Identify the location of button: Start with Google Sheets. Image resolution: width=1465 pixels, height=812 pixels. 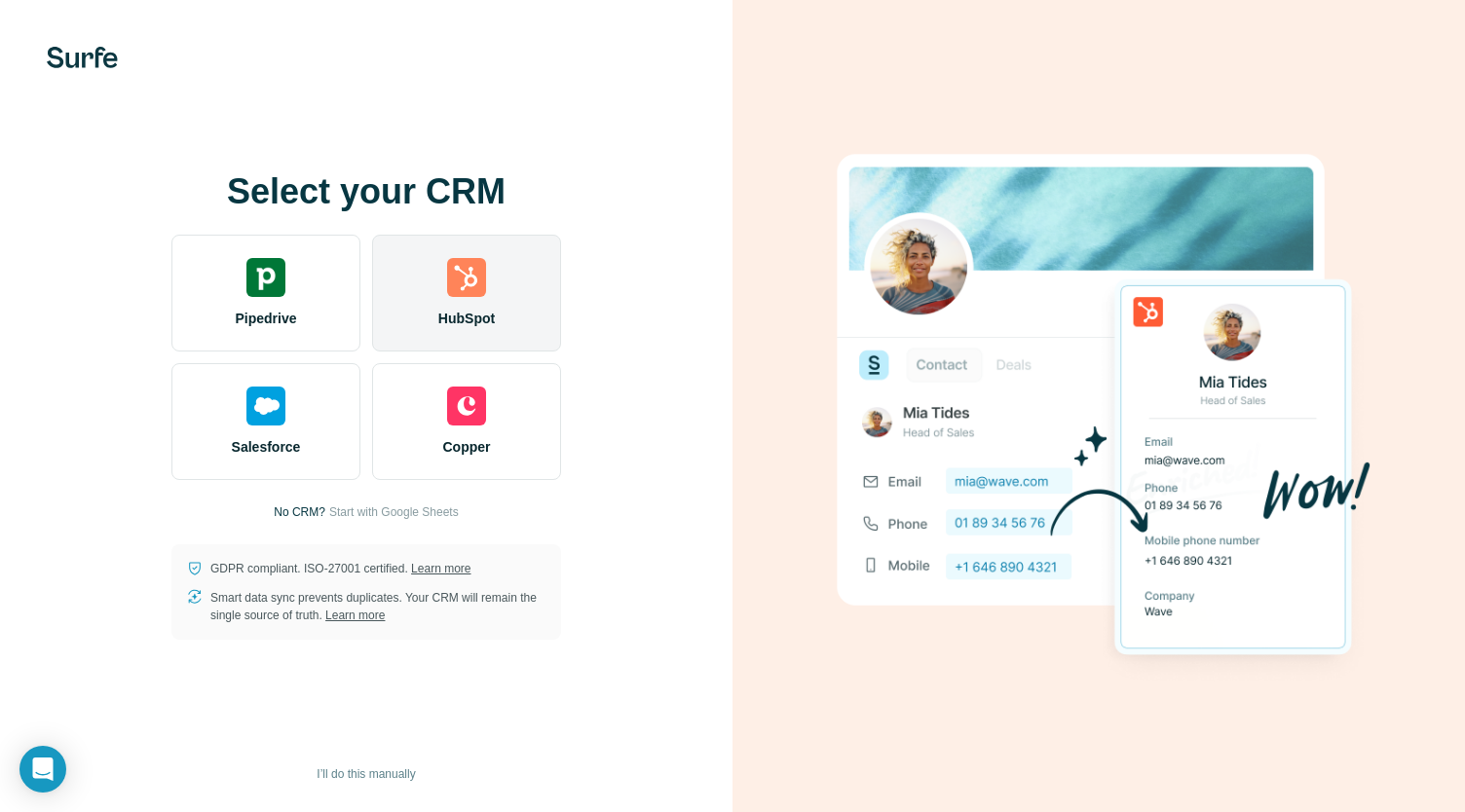
(394, 512).